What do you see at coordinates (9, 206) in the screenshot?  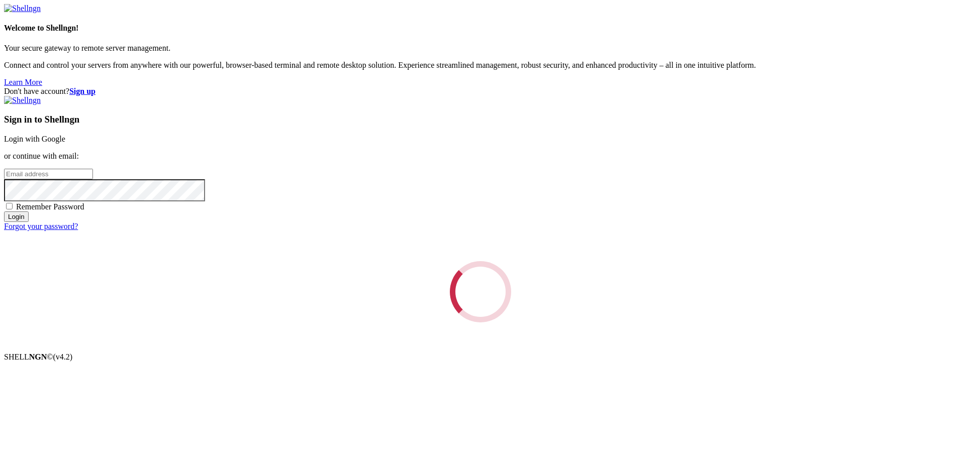 I see `input: Remember Password` at bounding box center [9, 206].